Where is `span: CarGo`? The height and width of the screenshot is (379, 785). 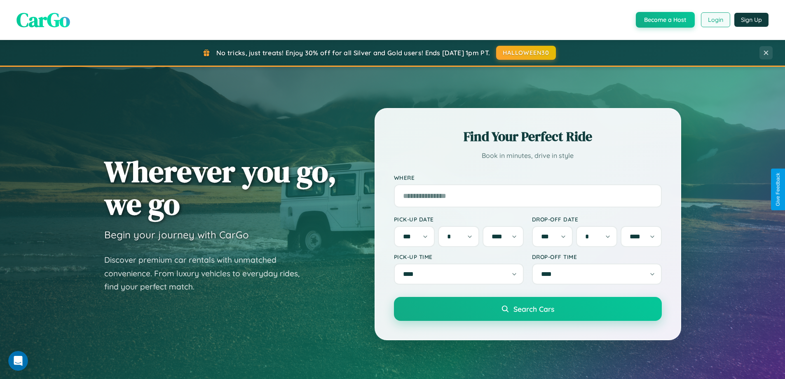 span: CarGo is located at coordinates (43, 20).